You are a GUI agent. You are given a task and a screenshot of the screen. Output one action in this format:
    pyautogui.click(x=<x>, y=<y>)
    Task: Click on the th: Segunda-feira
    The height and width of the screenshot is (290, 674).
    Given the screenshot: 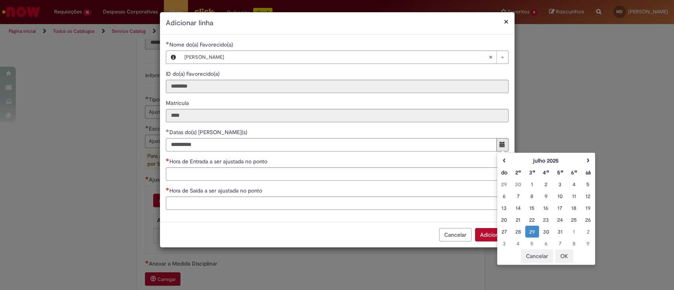 What is the action you would take?
    pyautogui.click(x=517, y=172)
    